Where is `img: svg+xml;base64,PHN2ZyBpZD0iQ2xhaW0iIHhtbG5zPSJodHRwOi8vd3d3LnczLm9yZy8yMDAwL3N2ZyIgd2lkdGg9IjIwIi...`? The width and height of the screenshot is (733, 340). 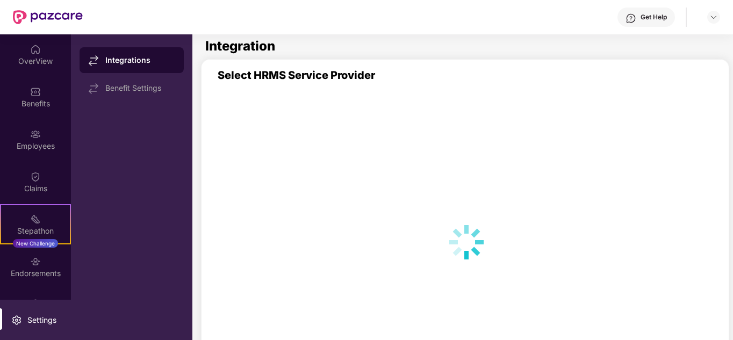 img: svg+xml;base64,PHN2ZyBpZD0iQ2xhaW0iIHhtbG5zPSJodHRwOi8vd3d3LnczLm9yZy8yMDAwL3N2ZyIgd2lkdGg9IjIwIi... is located at coordinates (35, 177).